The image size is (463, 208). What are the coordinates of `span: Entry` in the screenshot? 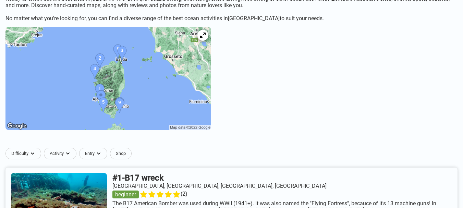 It's located at (90, 154).